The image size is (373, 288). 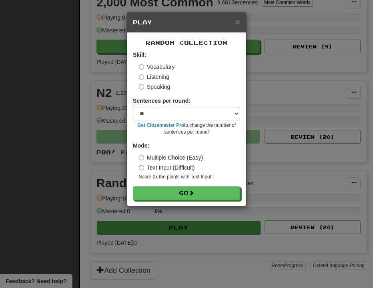 I want to click on h5: Play, so click(x=187, y=22).